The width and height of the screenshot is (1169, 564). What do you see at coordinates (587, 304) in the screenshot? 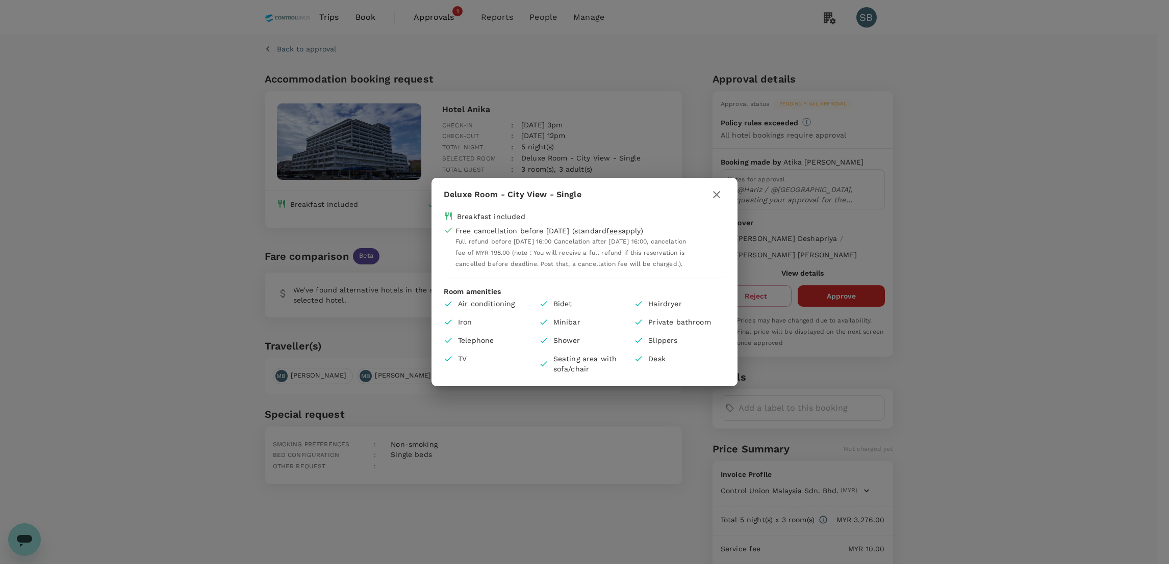
I see `p: Bidet` at bounding box center [587, 304].